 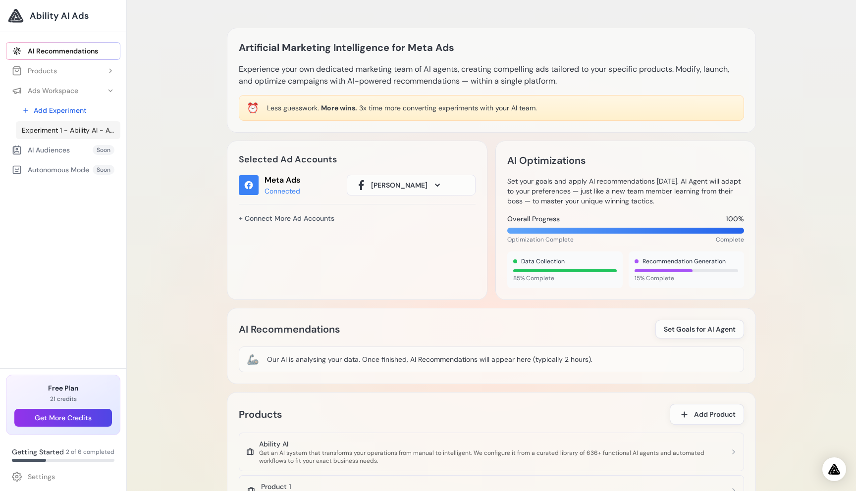 I want to click on h2: Selected Ad Accounts, so click(x=357, y=159).